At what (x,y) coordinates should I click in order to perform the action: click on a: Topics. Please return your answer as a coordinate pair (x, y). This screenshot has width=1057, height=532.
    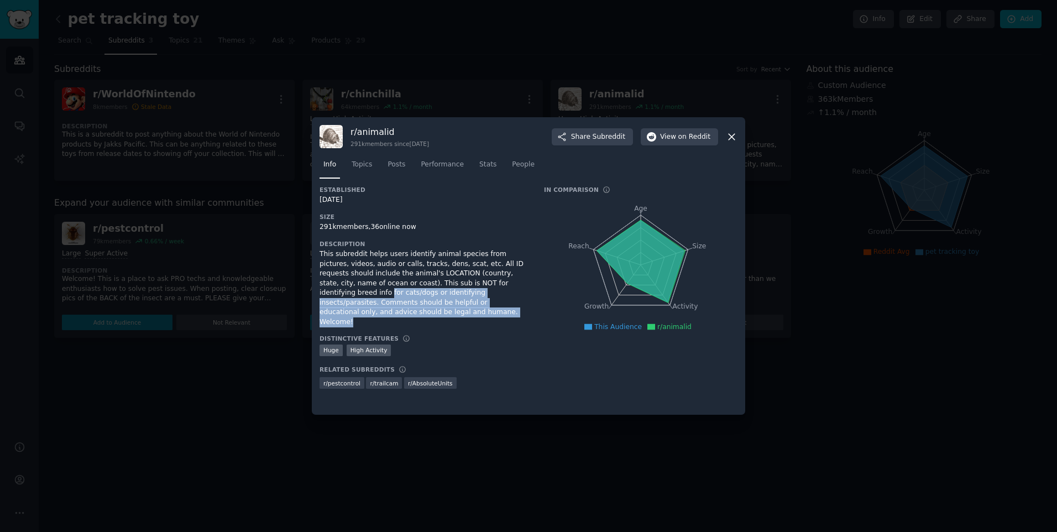
    Looking at the image, I should click on (362, 167).